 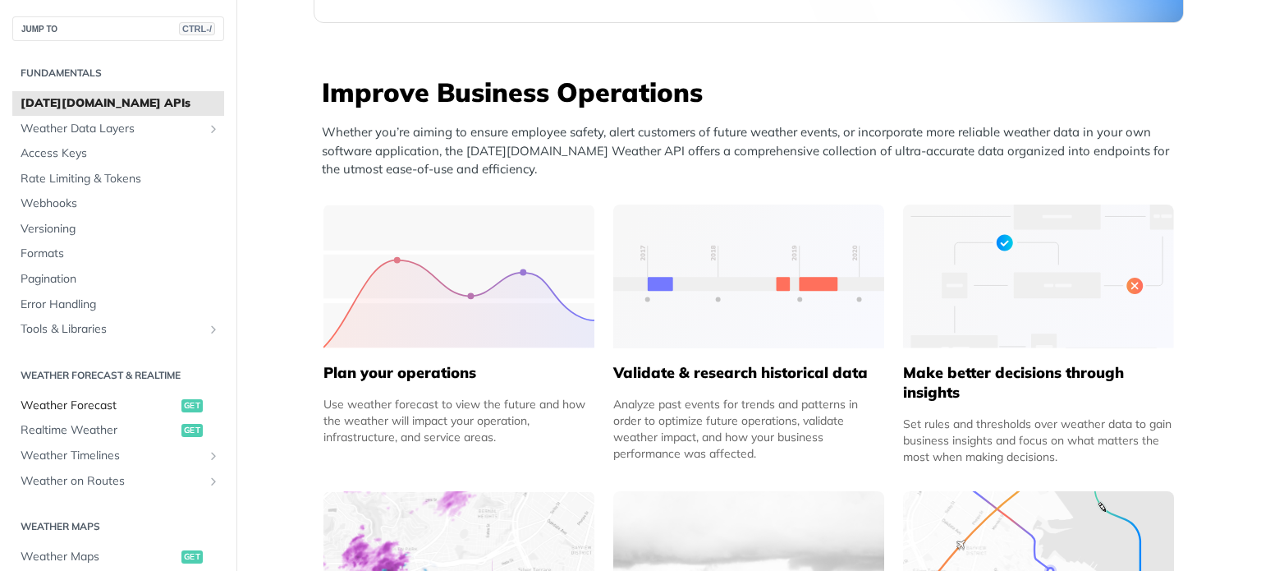 I want to click on img: 39565e8-group-4962x.svg, so click(x=459, y=276).